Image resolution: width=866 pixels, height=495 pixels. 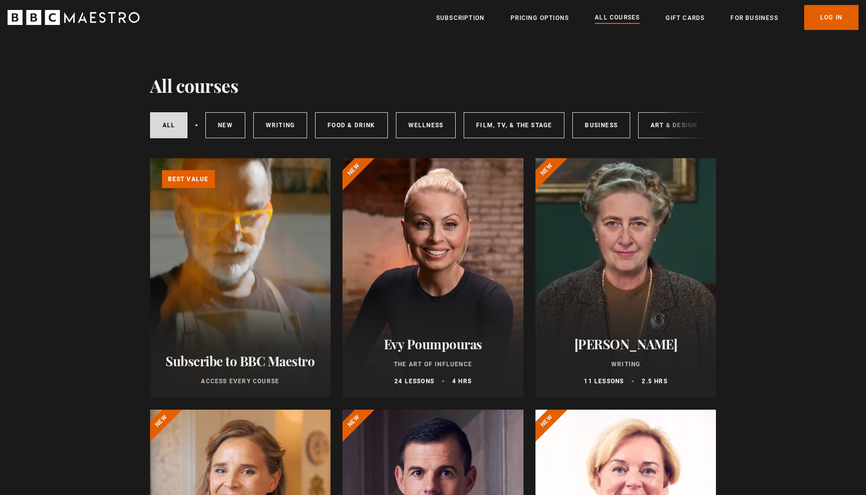 What do you see at coordinates (685, 18) in the screenshot?
I see `a: Gift Cards` at bounding box center [685, 18].